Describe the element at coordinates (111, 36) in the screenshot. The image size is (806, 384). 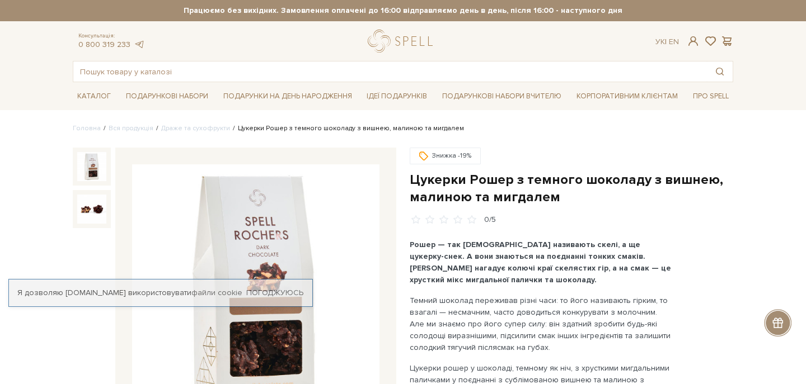
I see `span: Консультація:` at that location.